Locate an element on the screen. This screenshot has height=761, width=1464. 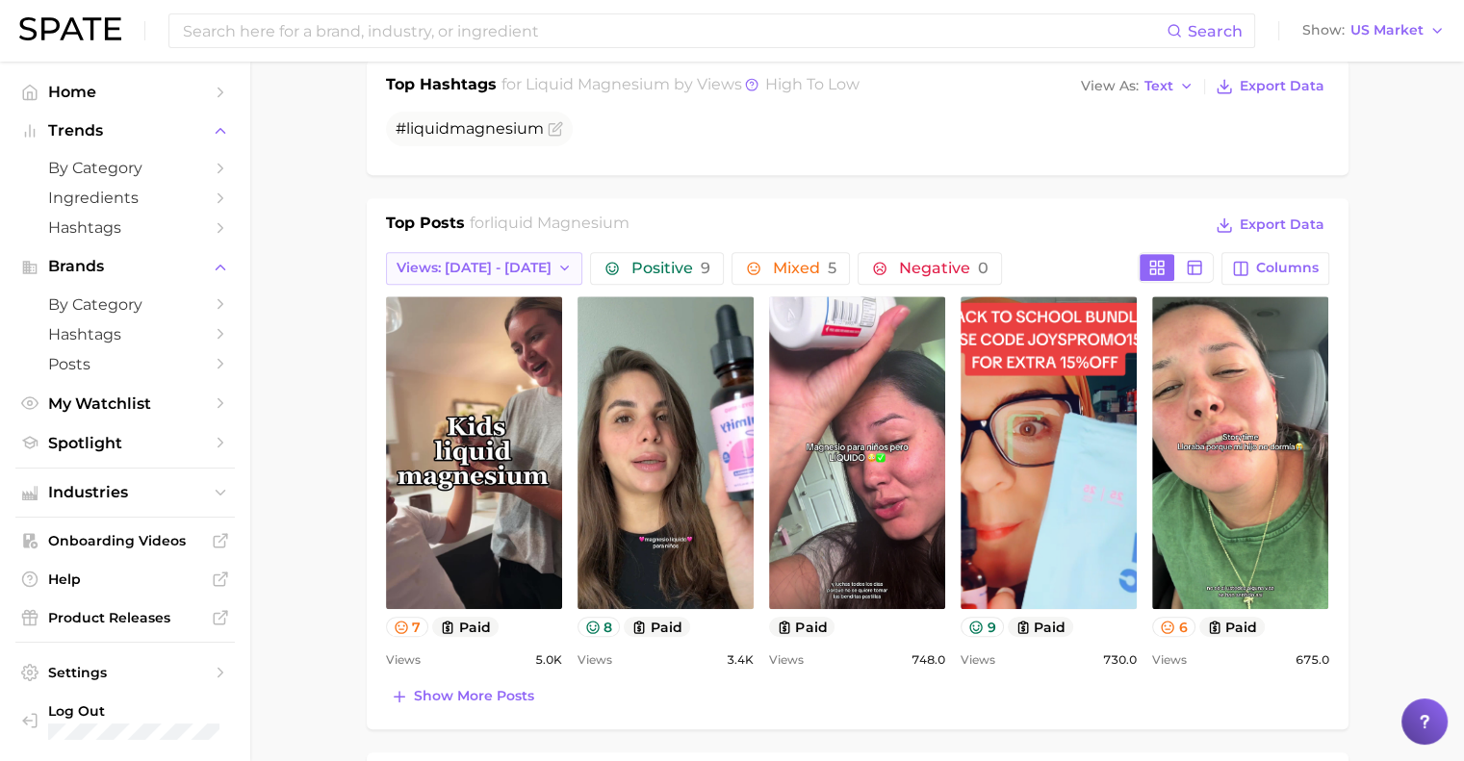
a: Spotlight is located at coordinates (125, 443).